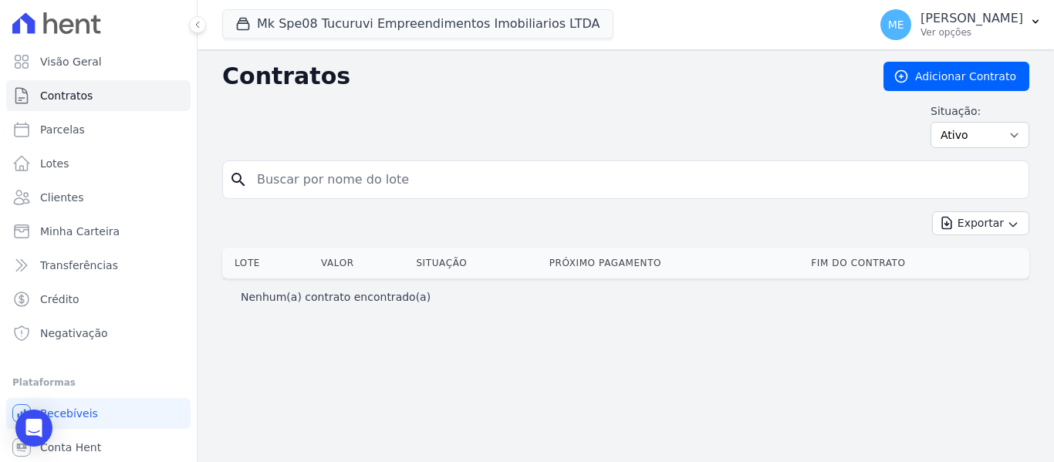 This screenshot has width=1054, height=462. I want to click on label: Situação:, so click(979, 111).